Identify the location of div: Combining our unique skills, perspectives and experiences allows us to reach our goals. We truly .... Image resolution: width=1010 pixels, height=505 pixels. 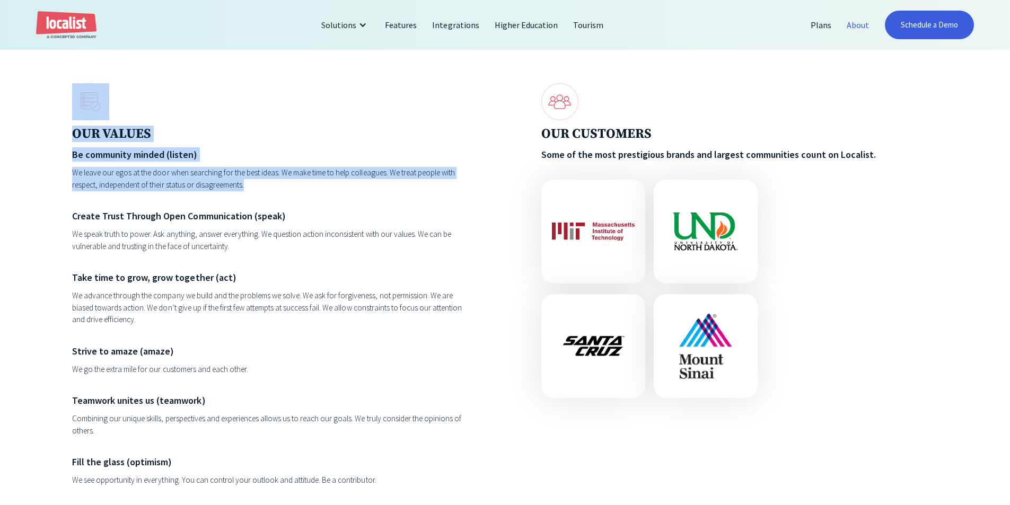
(270, 424).